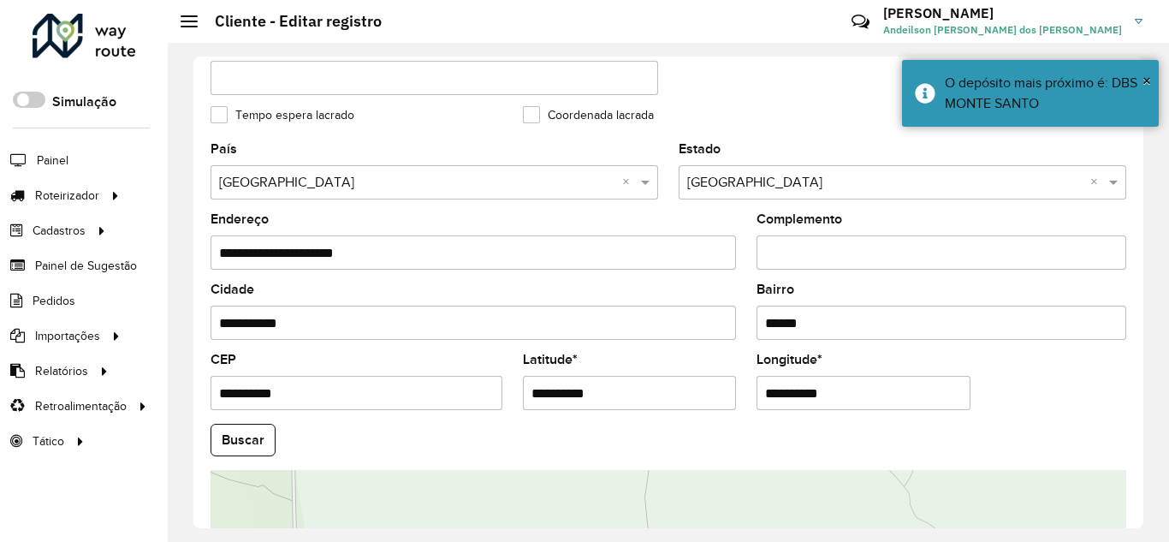 This screenshot has width=1169, height=542. What do you see at coordinates (232, 289) in the screenshot?
I see `label: Cidade` at bounding box center [232, 289].